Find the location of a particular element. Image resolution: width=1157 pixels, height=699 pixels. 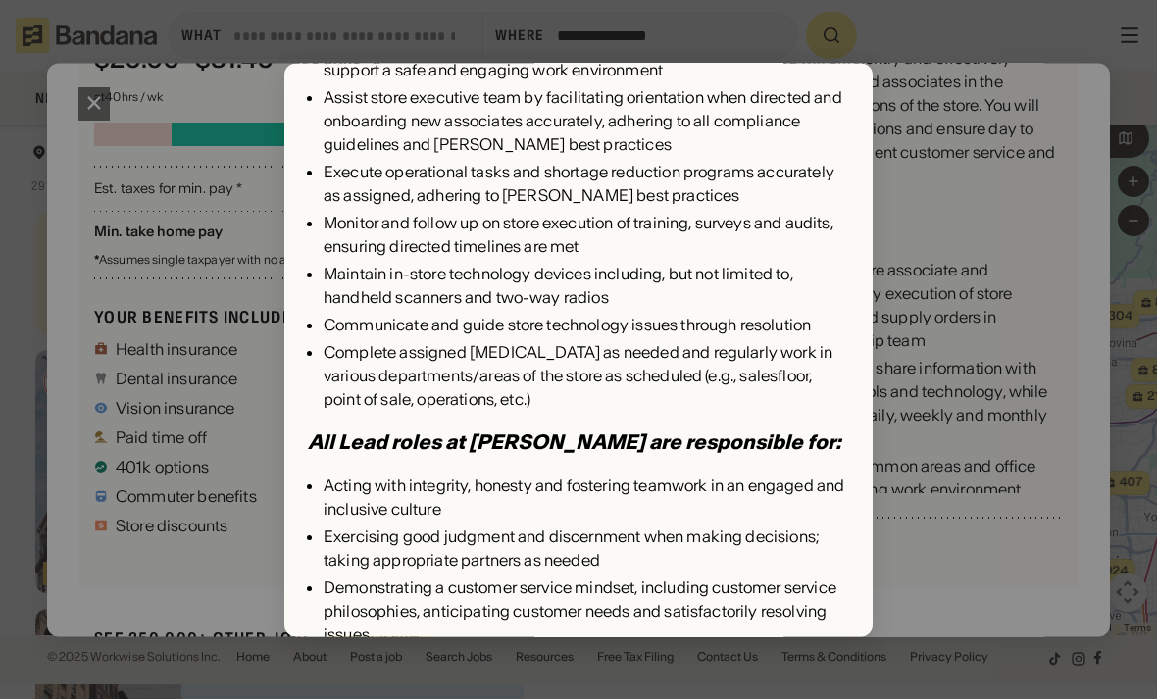

span: Acting with integrity, honesty and fostering teamwork in an engaged and inclusive culture is located at coordinates (583, 498).